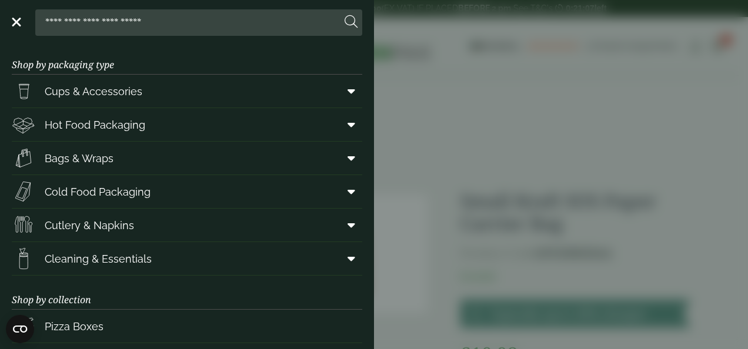  Describe the element at coordinates (79, 158) in the screenshot. I see `span: Bags & Wraps` at that location.